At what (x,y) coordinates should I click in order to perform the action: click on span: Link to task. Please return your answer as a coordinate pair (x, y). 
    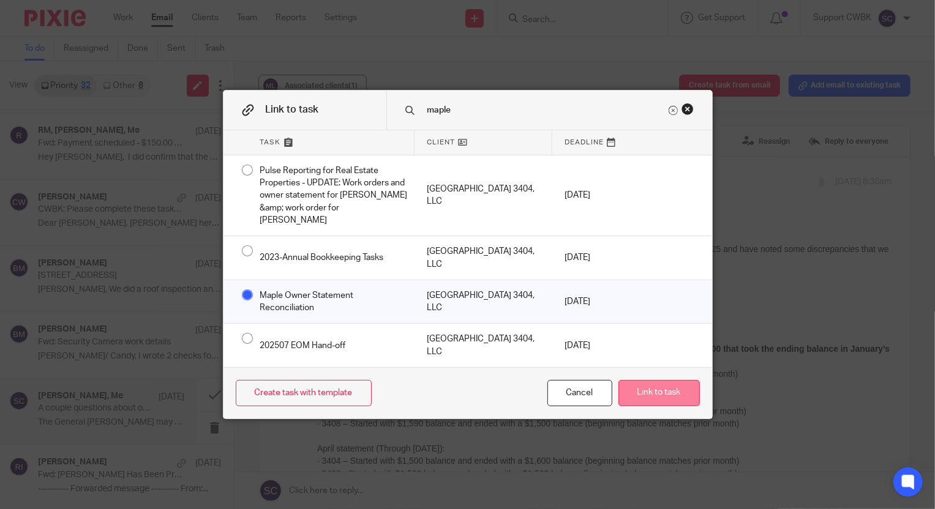
    Looking at the image, I should click on (292, 110).